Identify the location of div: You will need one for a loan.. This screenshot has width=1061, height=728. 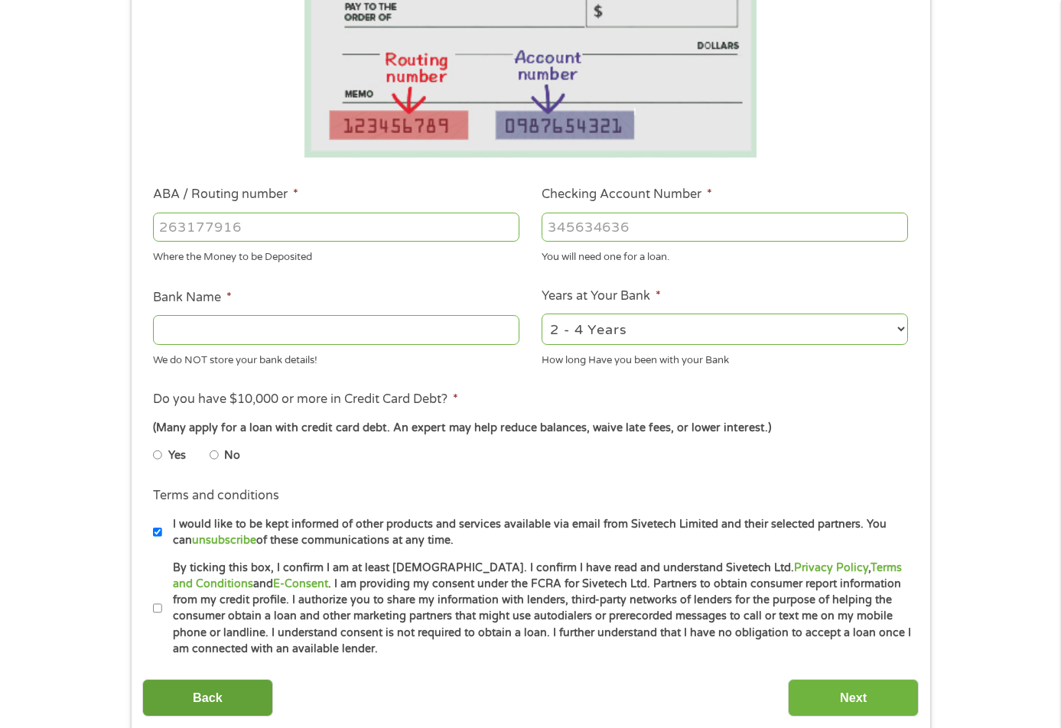
(725, 255).